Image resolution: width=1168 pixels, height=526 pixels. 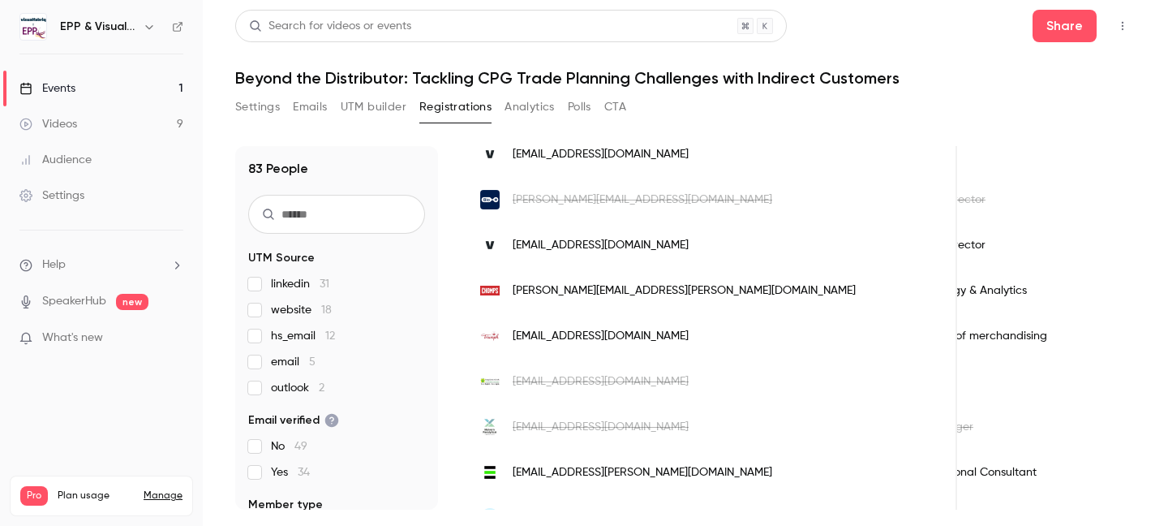 What do you see at coordinates (101, 264) in the screenshot?
I see `li: help-dropdown-opener` at bounding box center [101, 264].